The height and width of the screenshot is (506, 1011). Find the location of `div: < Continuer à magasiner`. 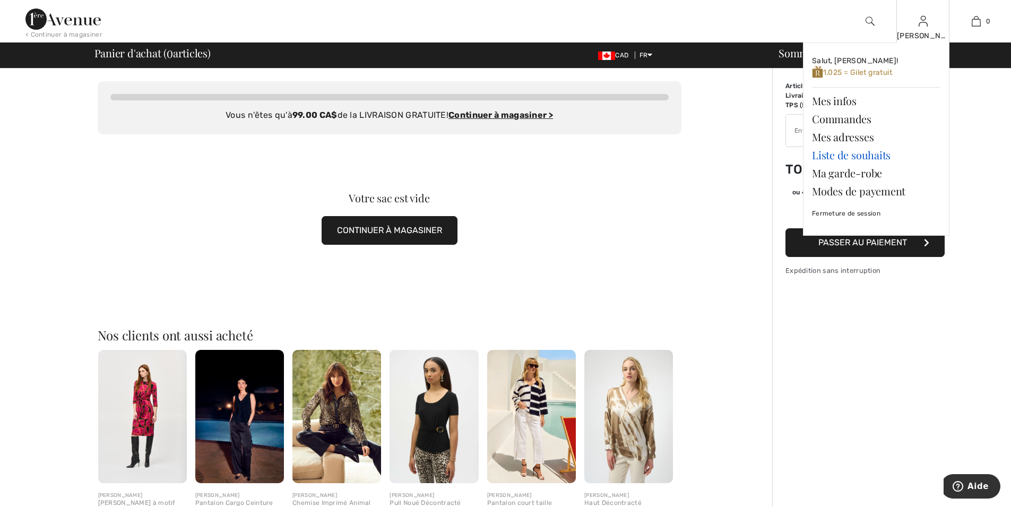

div: < Continuer à magasiner is located at coordinates (64, 34).